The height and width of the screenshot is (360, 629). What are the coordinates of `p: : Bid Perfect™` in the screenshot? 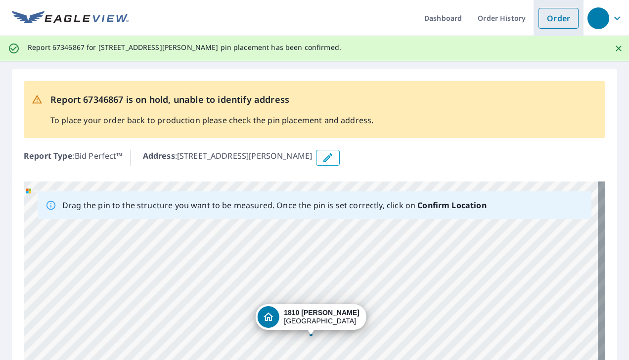 It's located at (73, 158).